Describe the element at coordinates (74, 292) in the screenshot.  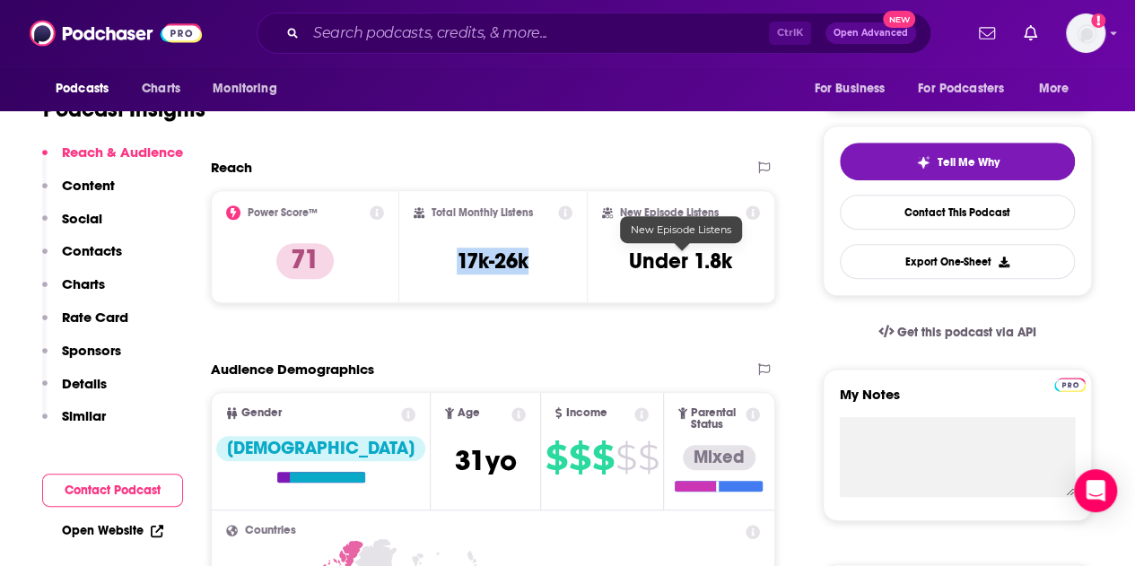
I see `button: Charts` at that location.